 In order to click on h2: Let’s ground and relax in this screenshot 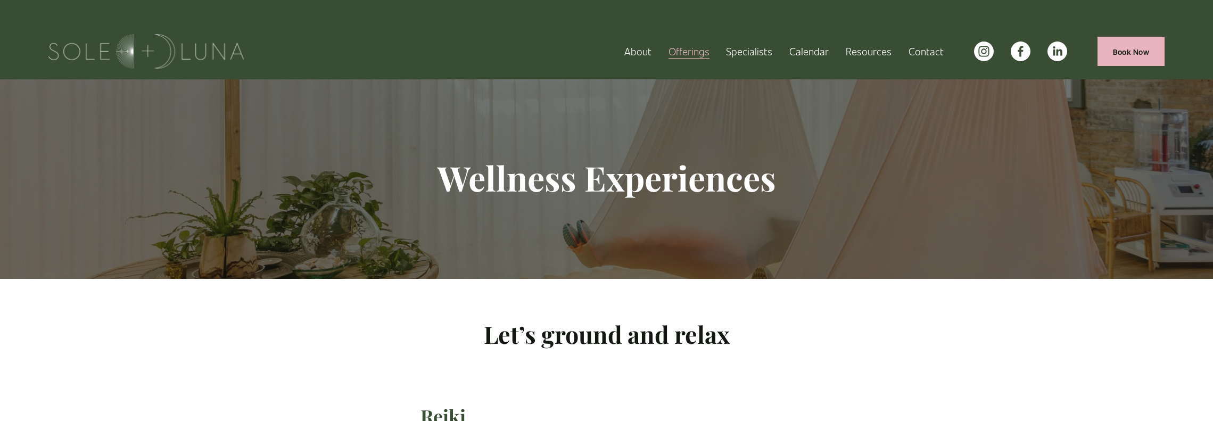, I will do `click(607, 334)`.